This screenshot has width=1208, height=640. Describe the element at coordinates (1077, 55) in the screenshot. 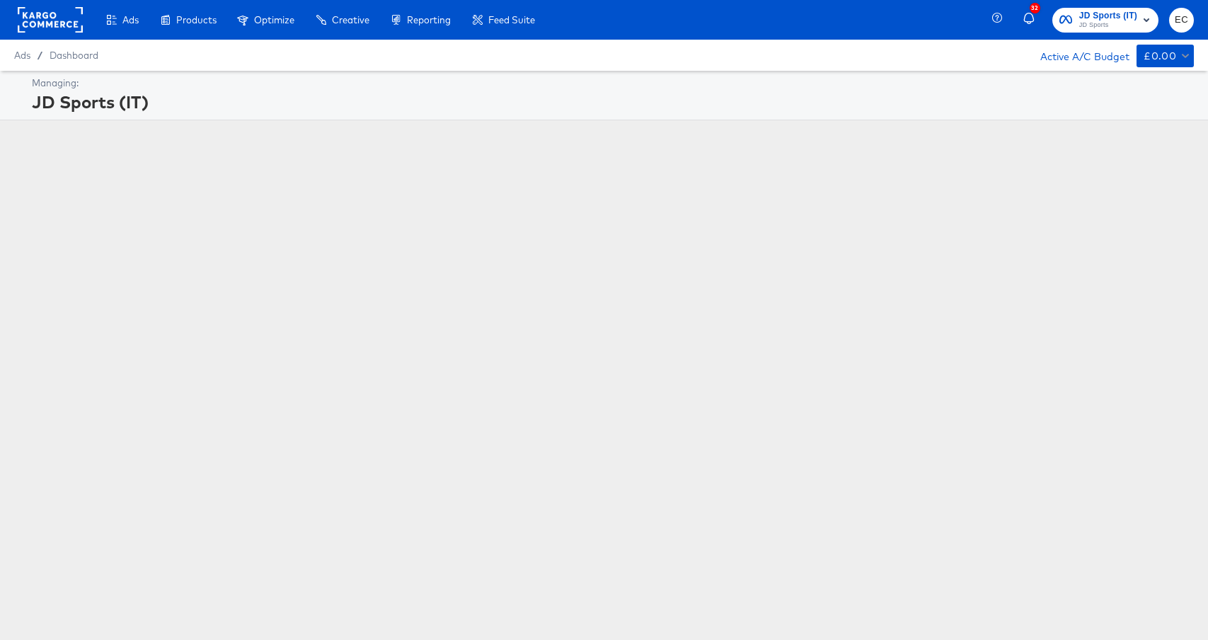

I see `div: Active A/C Budget` at that location.